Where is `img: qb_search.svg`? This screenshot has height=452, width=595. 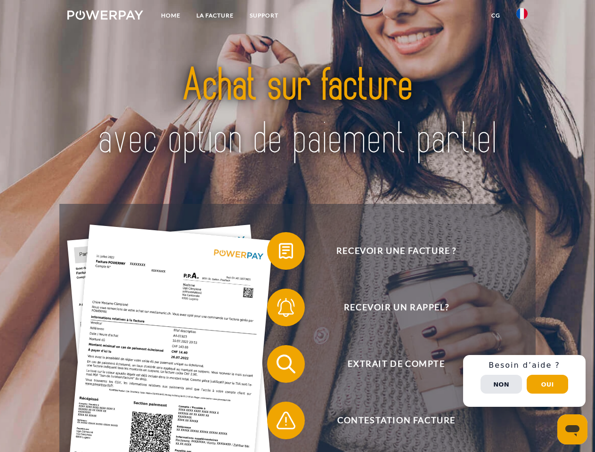
img: qb_search.svg is located at coordinates (286, 364).